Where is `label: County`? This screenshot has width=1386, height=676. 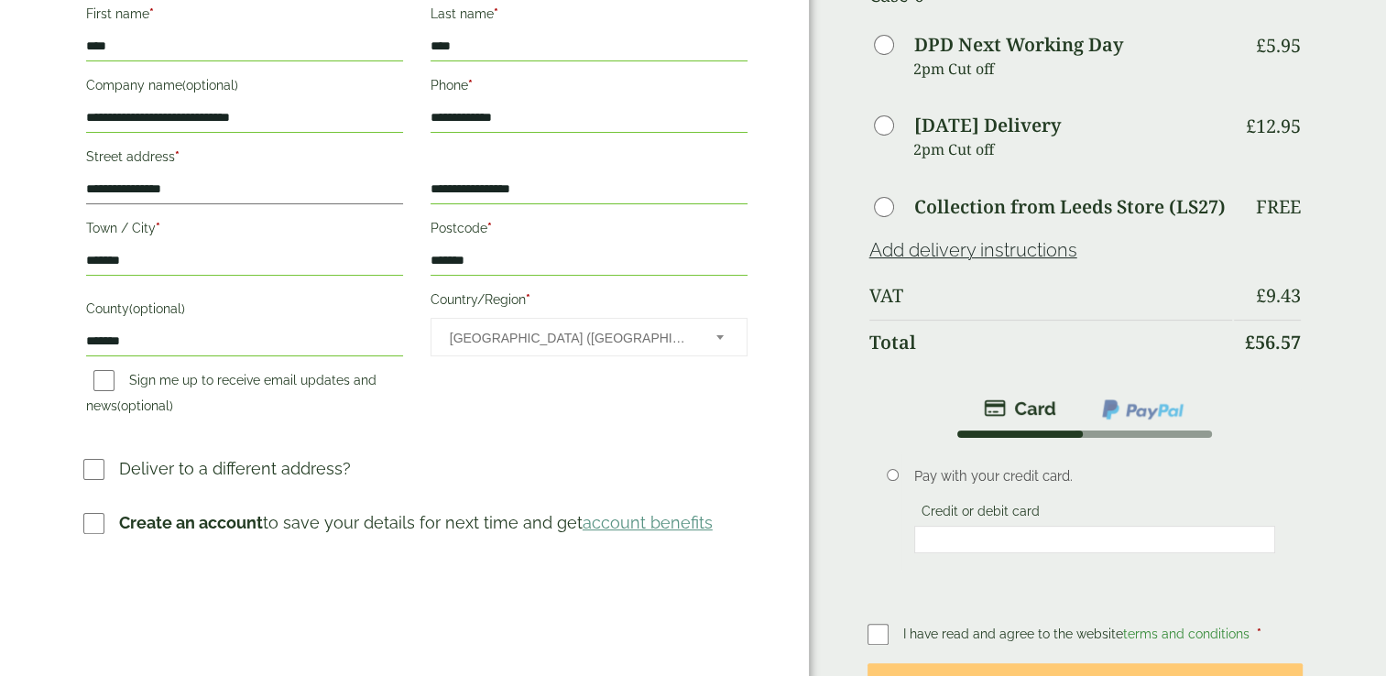
label: County is located at coordinates (245, 311).